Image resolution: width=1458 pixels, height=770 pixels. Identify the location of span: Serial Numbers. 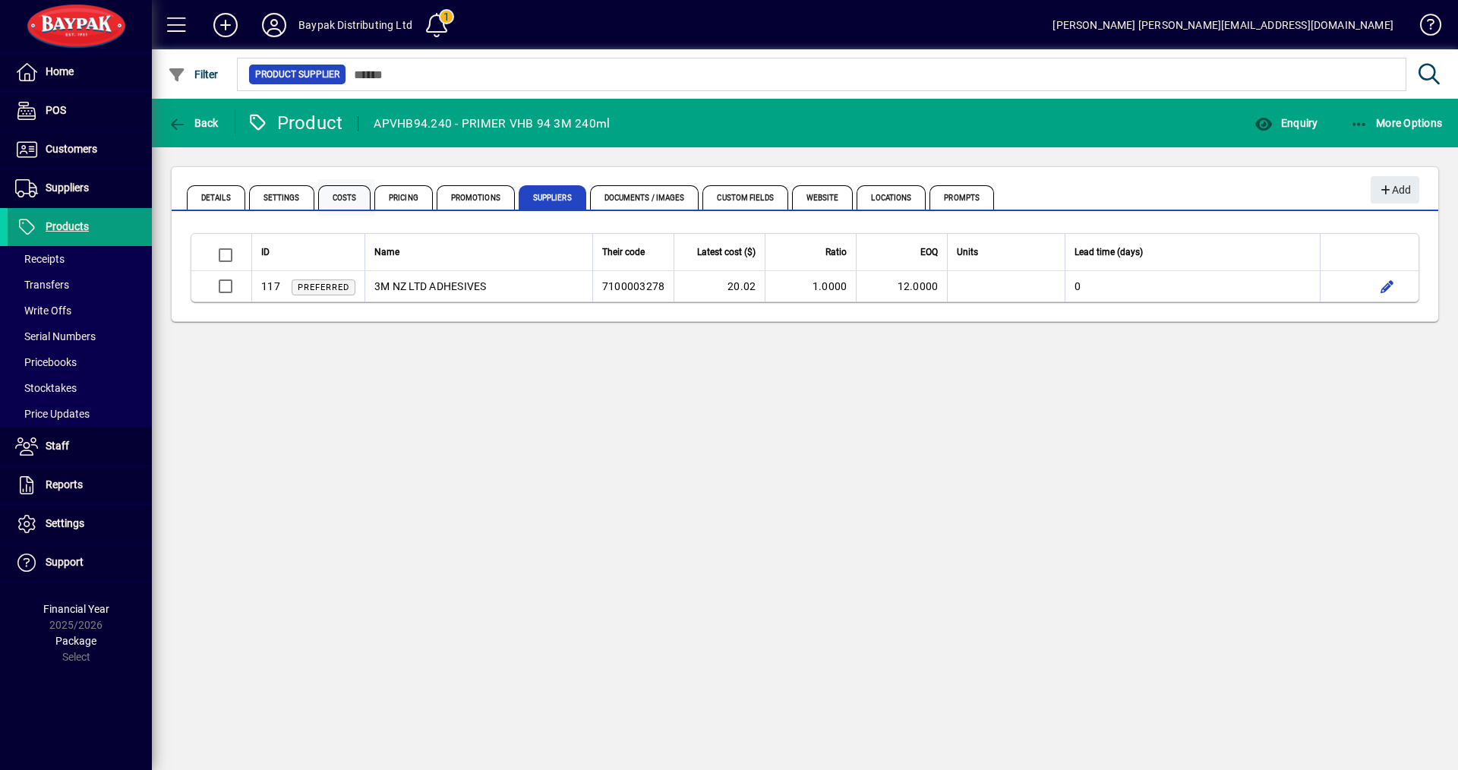
(55, 336).